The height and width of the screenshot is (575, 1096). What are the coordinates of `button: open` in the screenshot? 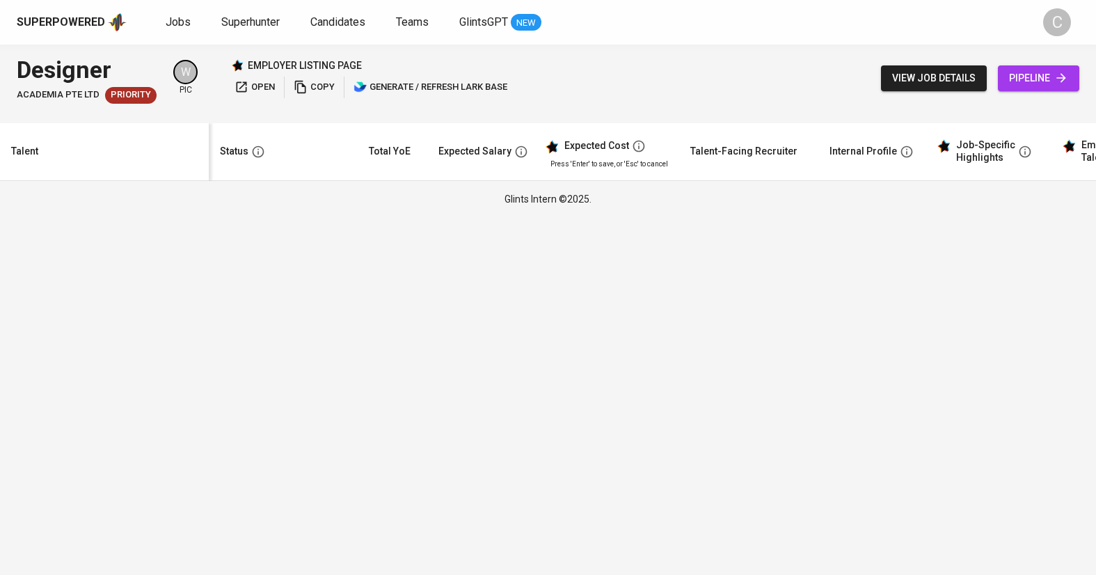 It's located at (255, 87).